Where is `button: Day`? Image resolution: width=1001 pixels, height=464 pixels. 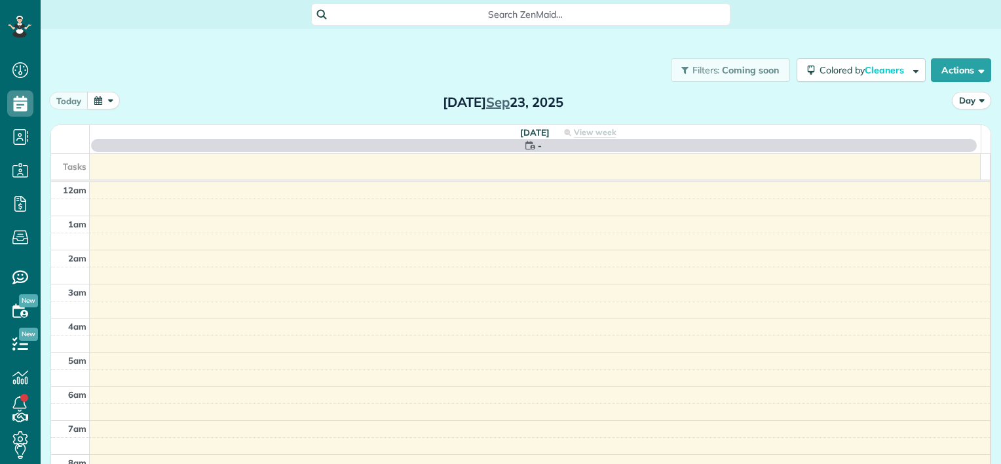
button: Day is located at coordinates (972, 100).